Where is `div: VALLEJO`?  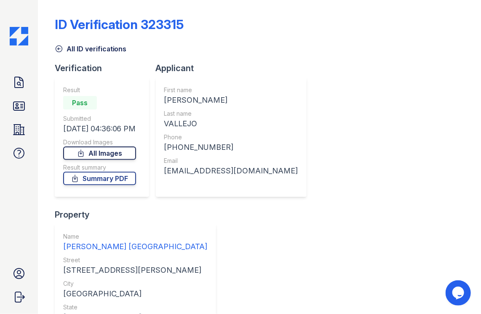
div: VALLEJO is located at coordinates (231, 124).